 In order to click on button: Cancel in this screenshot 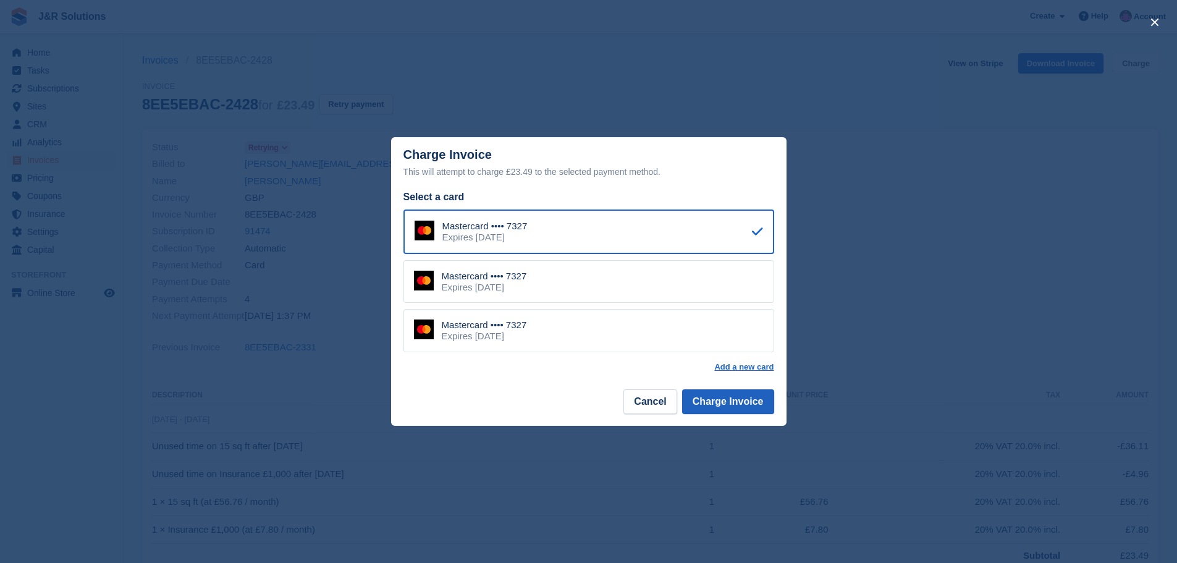, I will do `click(650, 401)`.